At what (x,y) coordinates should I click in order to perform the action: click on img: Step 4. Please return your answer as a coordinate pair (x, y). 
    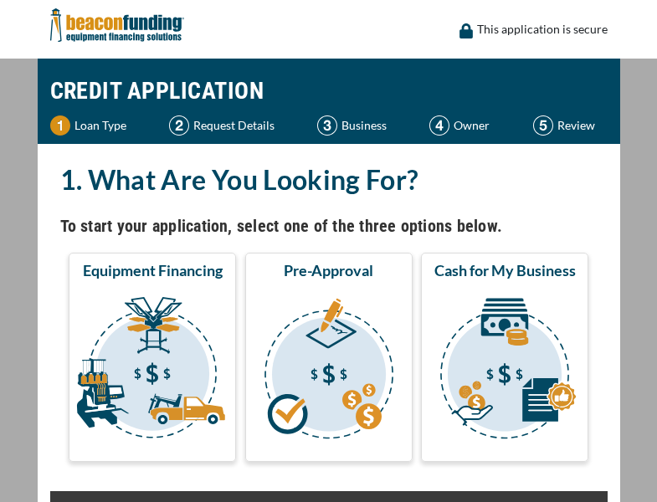
    Looking at the image, I should click on (439, 126).